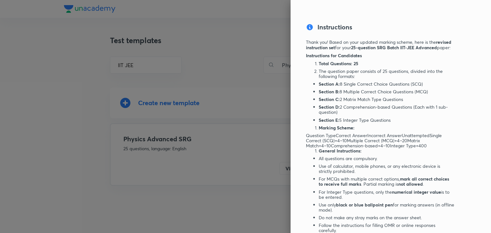  I want to click on li: 8 Multiple Correct Choice Questions (MCQ), so click(386, 92).